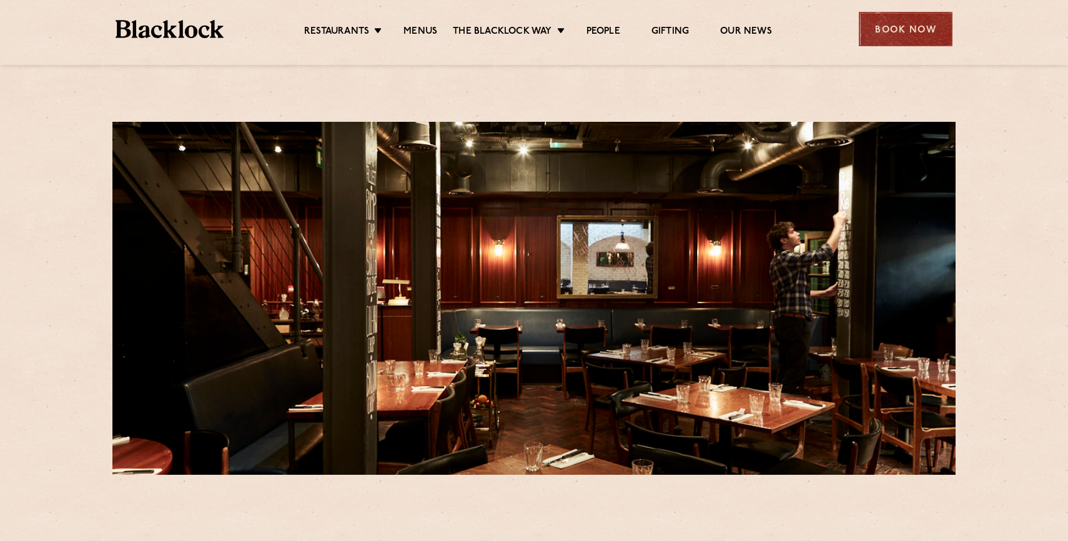 The width and height of the screenshot is (1068, 541). I want to click on a: The Blacklock Way, so click(502, 32).